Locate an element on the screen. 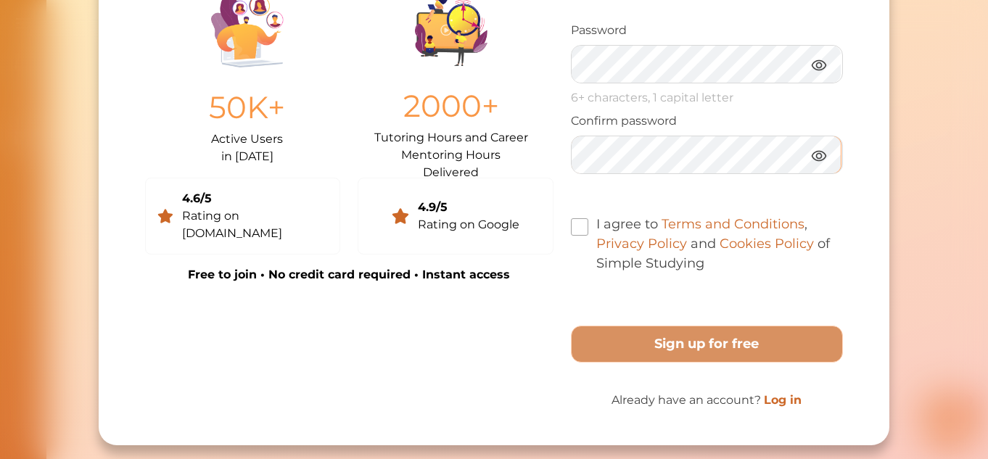  p: 6+ characters, 1 capital letter is located at coordinates (707, 98).